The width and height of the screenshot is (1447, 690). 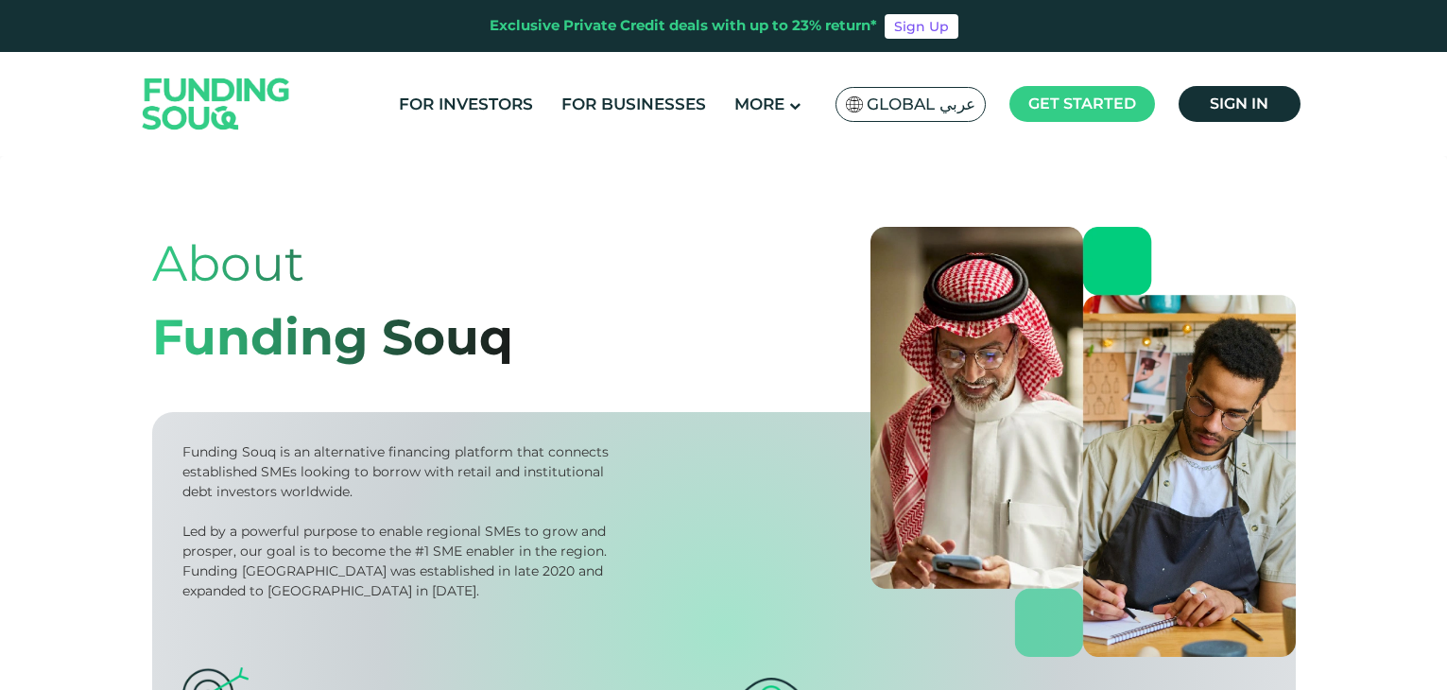 What do you see at coordinates (333, 264) in the screenshot?
I see `div: About` at bounding box center [333, 264].